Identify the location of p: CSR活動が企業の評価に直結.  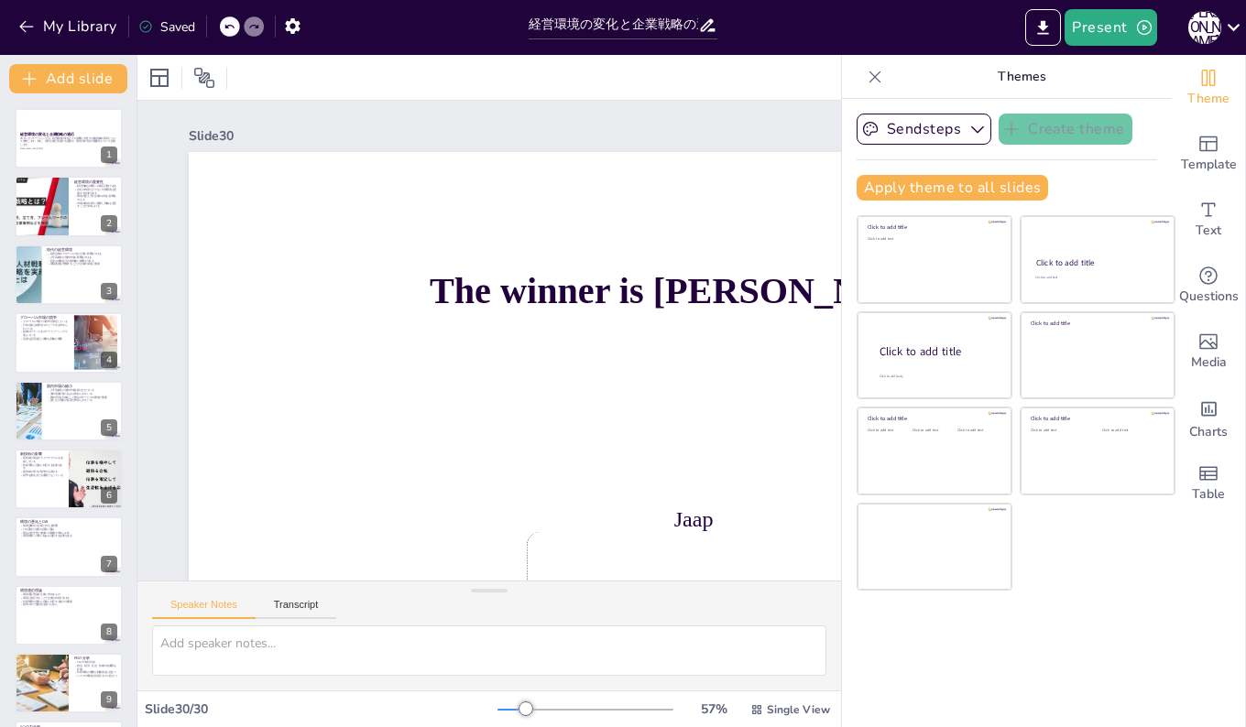
(69, 530).